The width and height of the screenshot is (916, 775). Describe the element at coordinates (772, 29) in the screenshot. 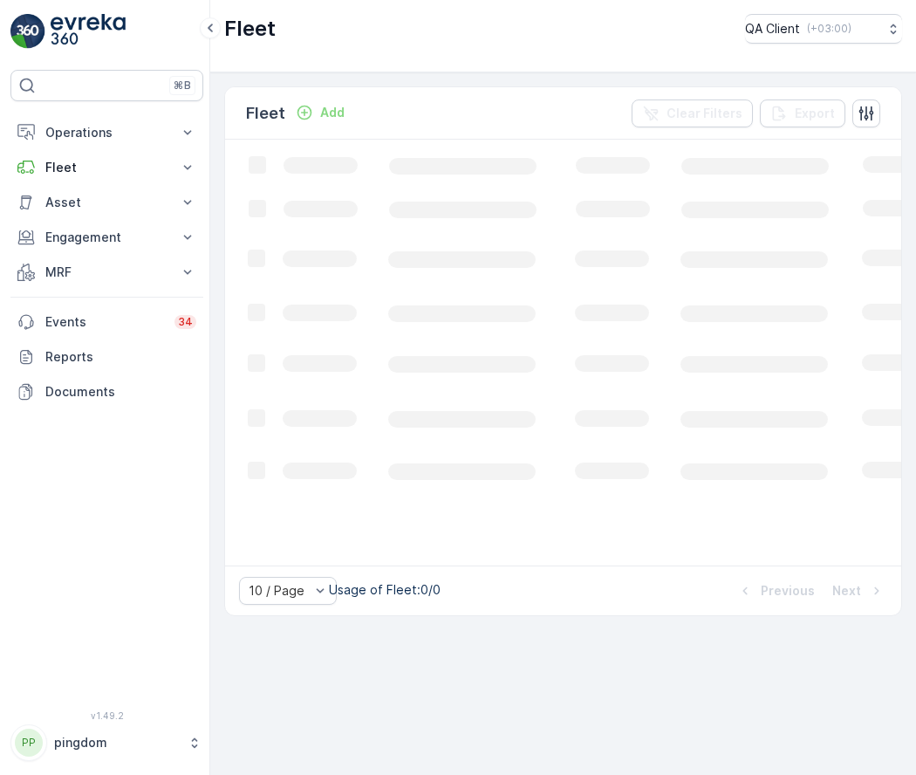

I see `p: QA Client` at that location.